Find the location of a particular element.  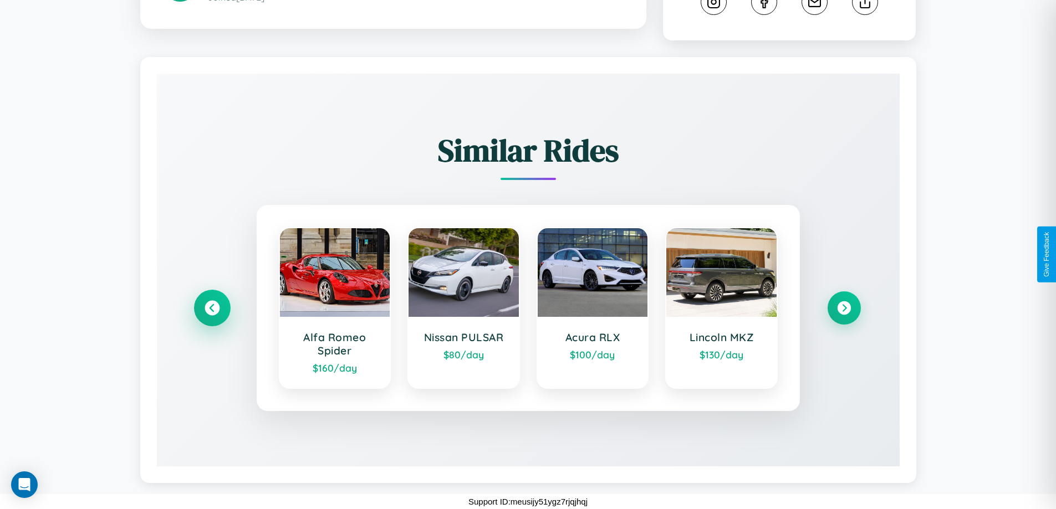

div: $ 80 /day is located at coordinates (463, 355).